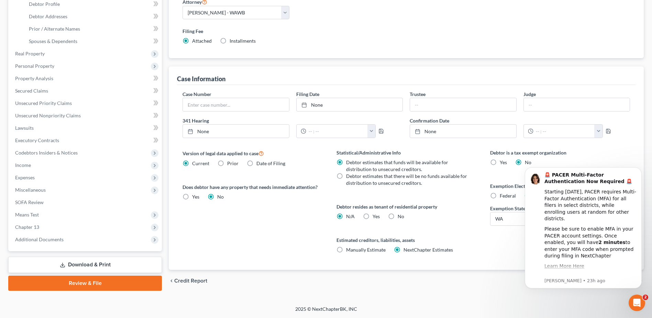 Image resolution: width=652 pixels, height=318 pixels. Describe the element at coordinates (397, 165) in the screenshot. I see `span: Debtor estimates that funds will be available for distribution to unsecured creditors.` at that location.